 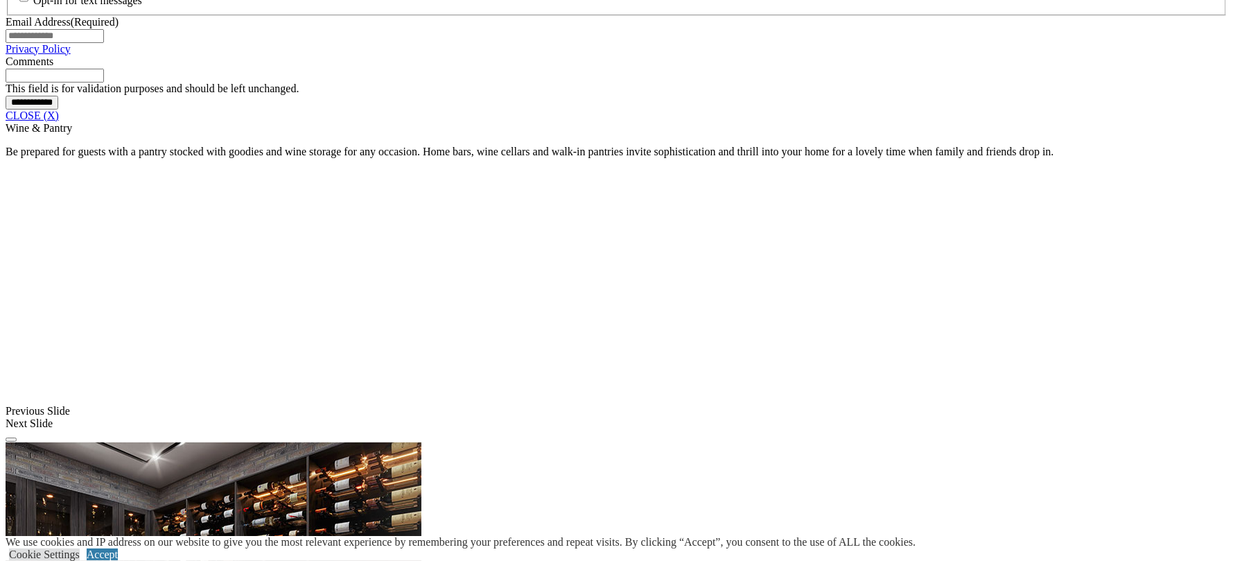 What do you see at coordinates (62, 21) in the screenshot?
I see `label: Email Address` at bounding box center [62, 21].